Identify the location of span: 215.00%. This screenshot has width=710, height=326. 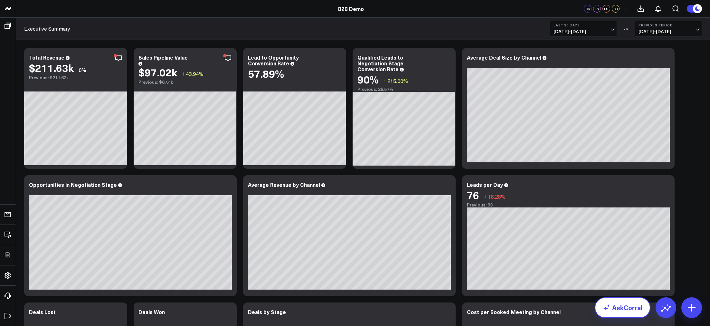
(398, 81).